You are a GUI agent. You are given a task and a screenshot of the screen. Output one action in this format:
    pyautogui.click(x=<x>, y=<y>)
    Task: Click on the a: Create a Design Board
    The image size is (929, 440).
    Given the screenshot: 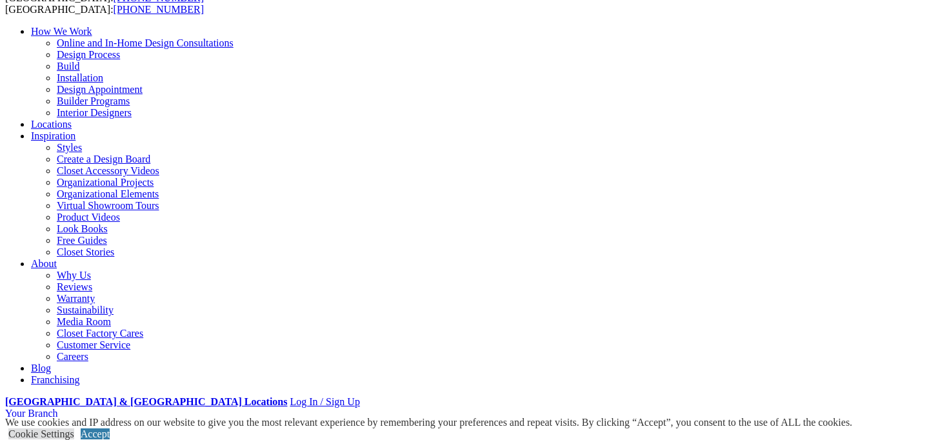 What is the action you would take?
    pyautogui.click(x=103, y=159)
    